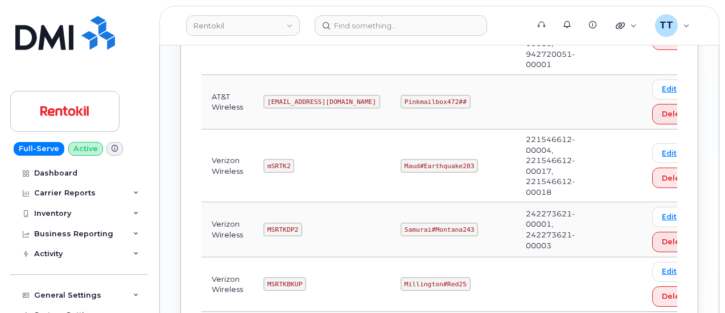 The height and width of the screenshot is (313, 725). I want to click on code: Pinkmailbox472##, so click(435, 102).